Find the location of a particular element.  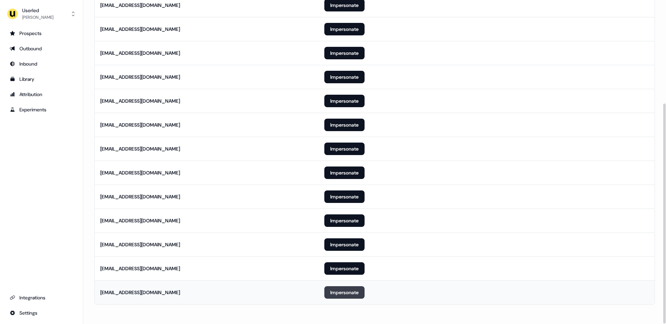

div: Experiments is located at coordinates (41, 110).